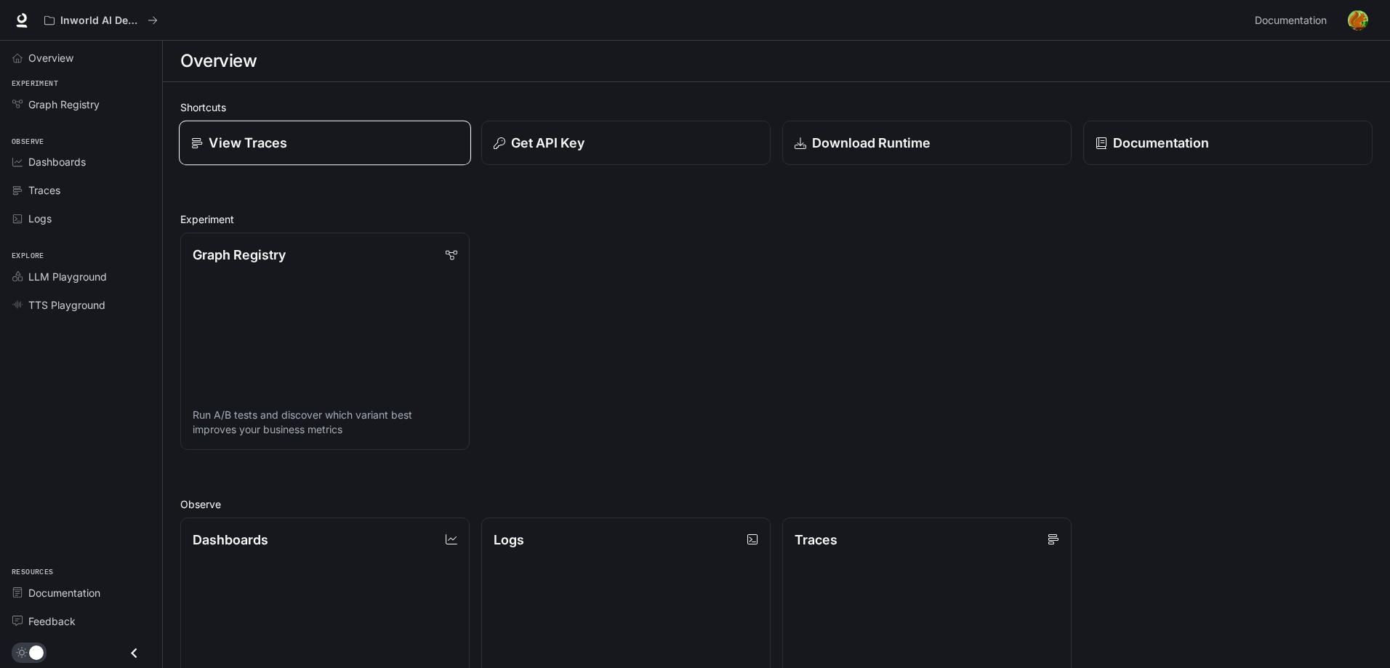 This screenshot has width=1390, height=668. I want to click on p: Documentation, so click(1161, 143).